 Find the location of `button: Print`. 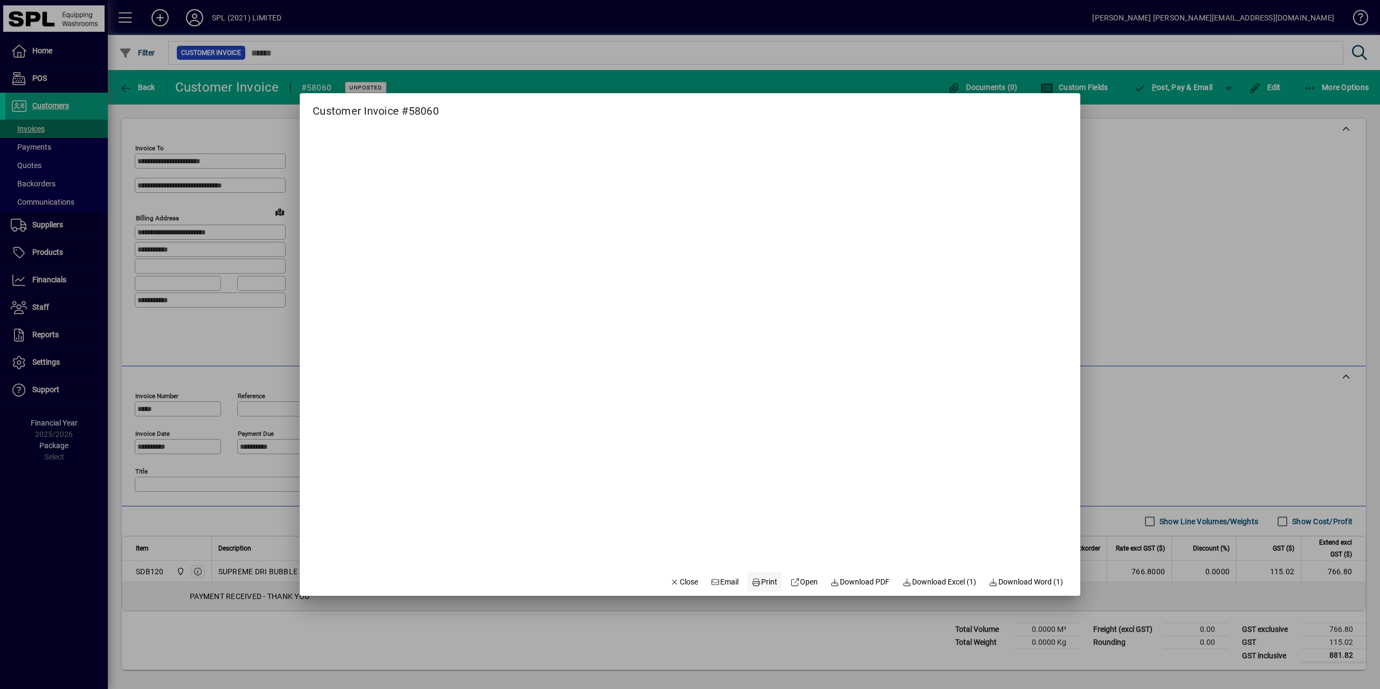

button: Print is located at coordinates (764, 582).